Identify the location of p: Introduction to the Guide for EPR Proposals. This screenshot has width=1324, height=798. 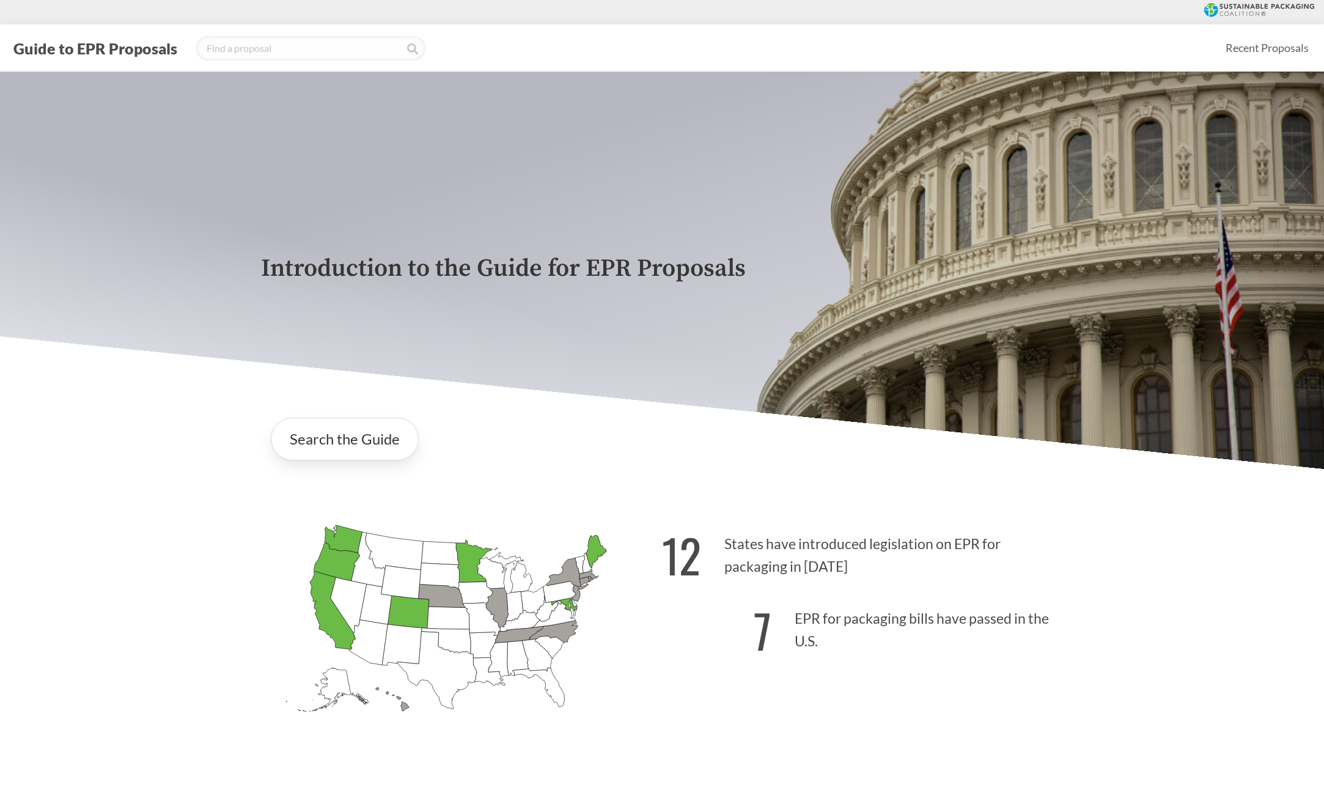
(662, 268).